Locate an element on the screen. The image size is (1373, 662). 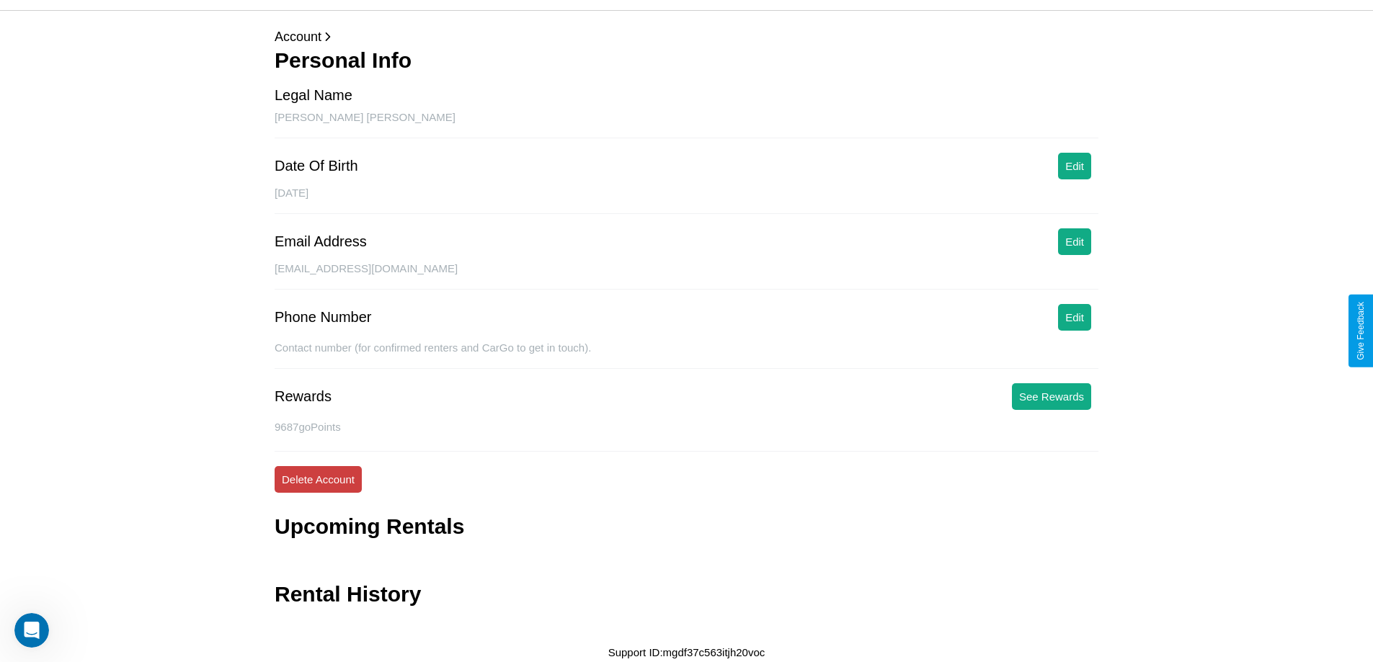
div: Contact number (for confirmed renters and CarGo to get in touch). is located at coordinates (686, 355).